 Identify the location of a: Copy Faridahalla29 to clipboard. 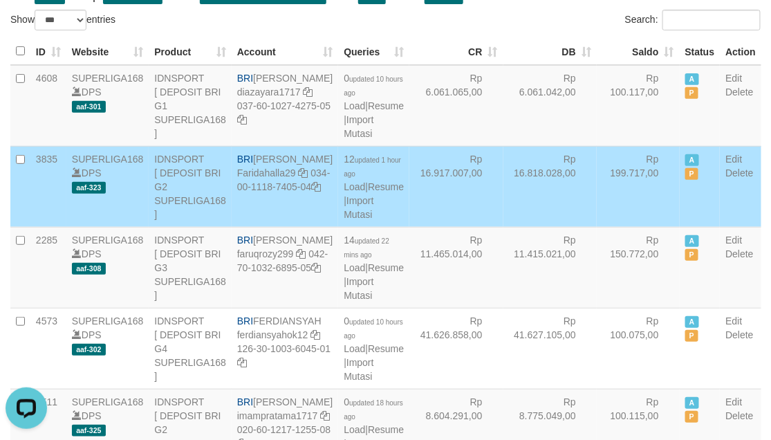
(303, 173).